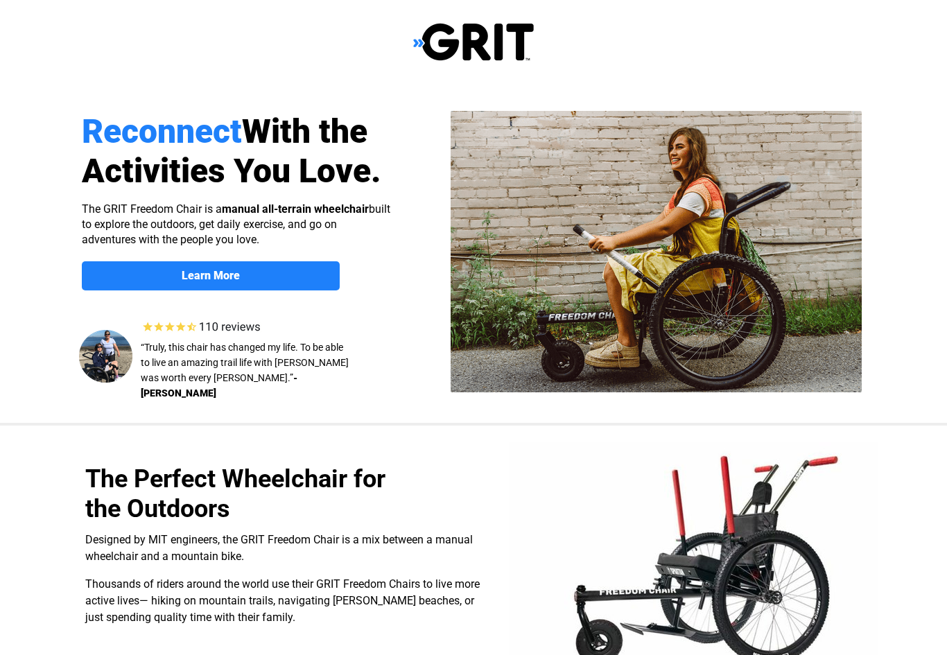 This screenshot has width=947, height=655. What do you see at coordinates (232, 171) in the screenshot?
I see `span: Activities You Love.` at bounding box center [232, 171].